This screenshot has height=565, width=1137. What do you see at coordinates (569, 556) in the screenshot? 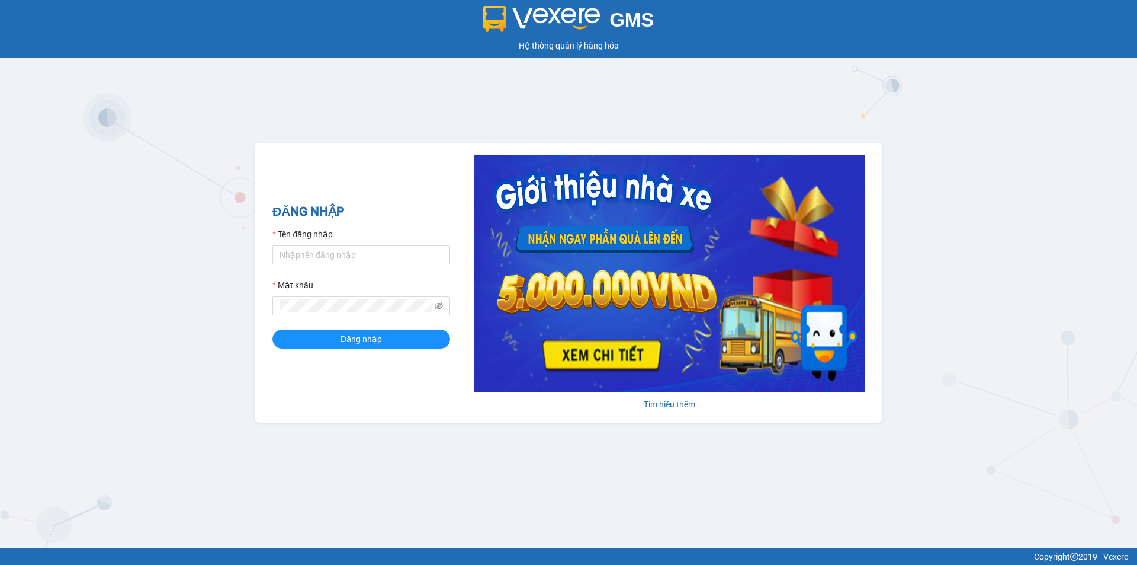
I see `div: Copyright 2019 - Vexere` at bounding box center [569, 556].